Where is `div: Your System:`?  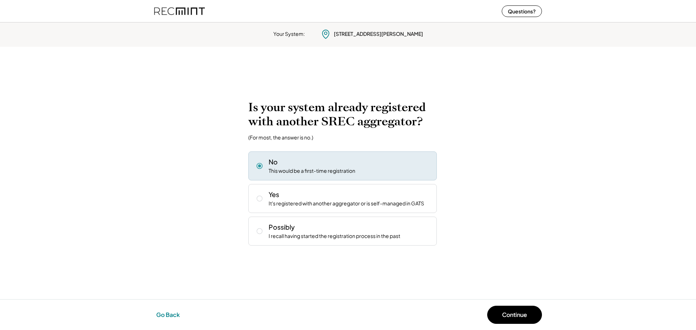
div: Your System: is located at coordinates (289, 34).